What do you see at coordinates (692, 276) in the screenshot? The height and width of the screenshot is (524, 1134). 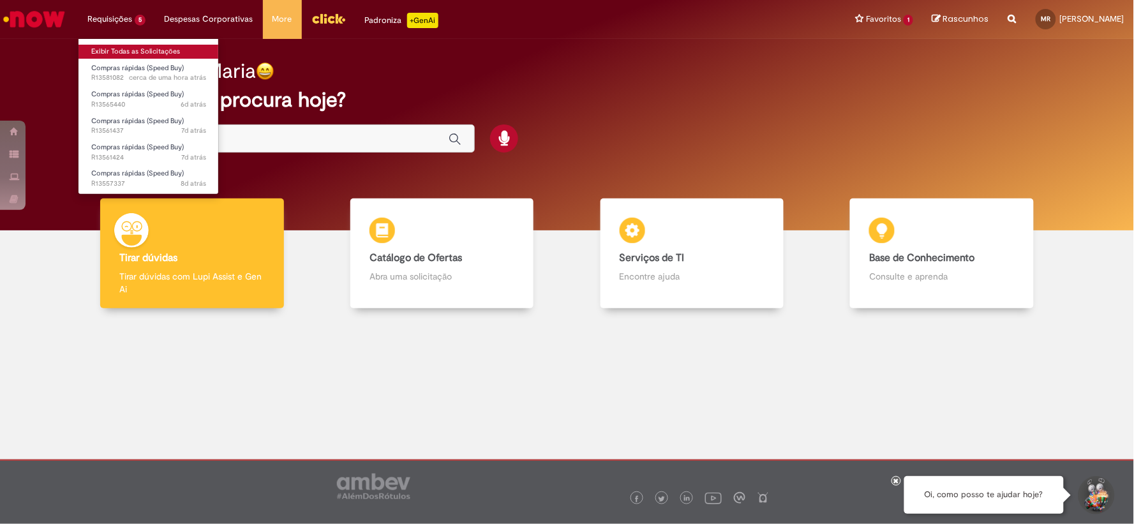 I see `p: Encontre ajuda` at bounding box center [692, 276].